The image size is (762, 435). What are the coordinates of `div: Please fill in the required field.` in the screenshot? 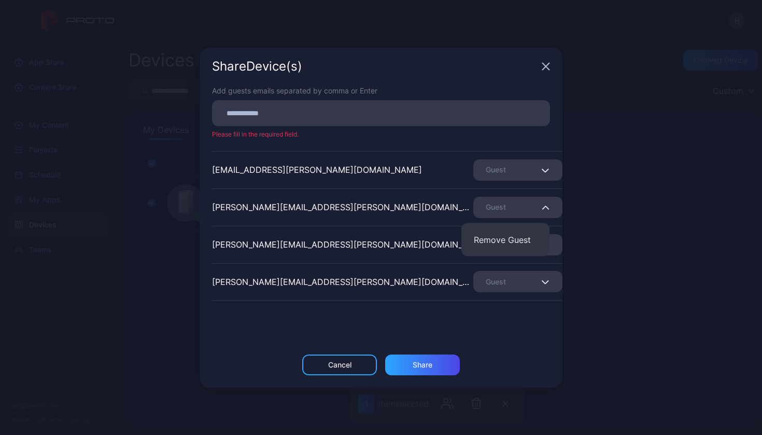 It's located at (381, 134).